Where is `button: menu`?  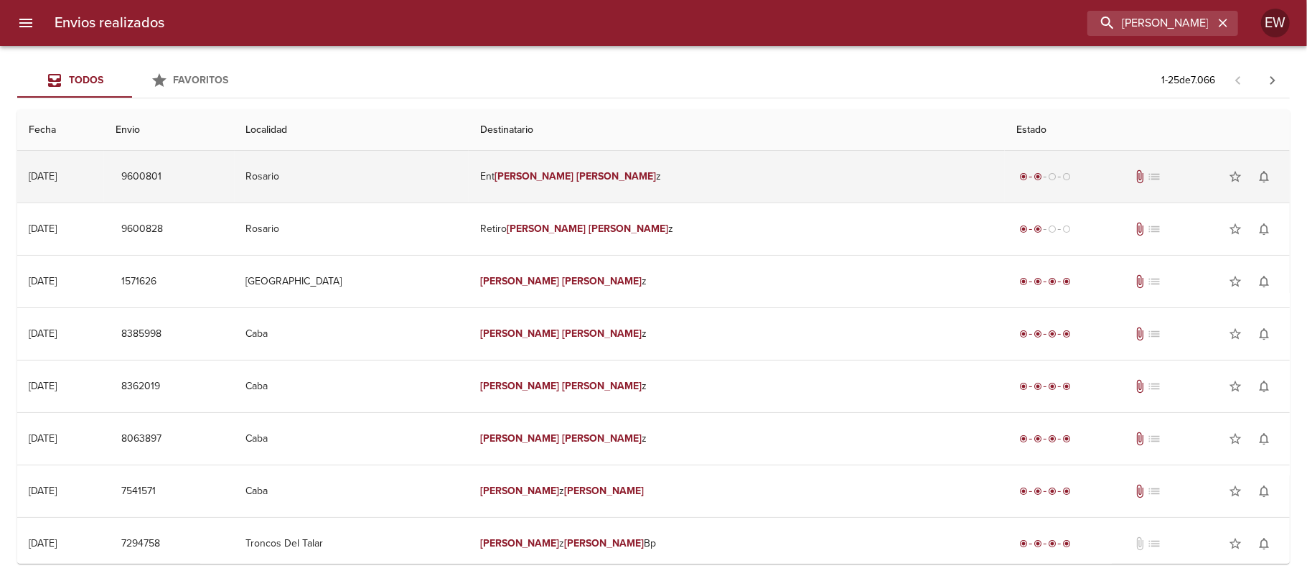 button: menu is located at coordinates (26, 23).